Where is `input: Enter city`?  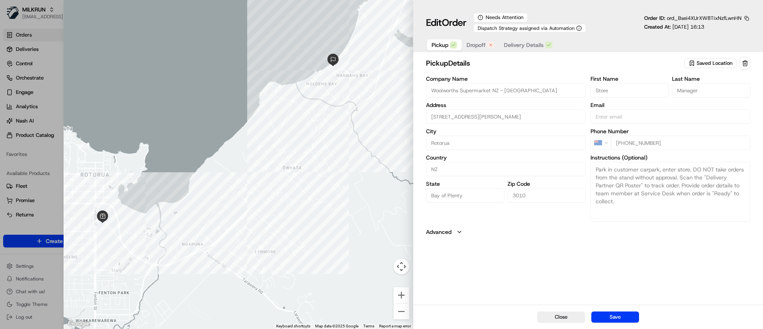 input: Enter city is located at coordinates (506, 143).